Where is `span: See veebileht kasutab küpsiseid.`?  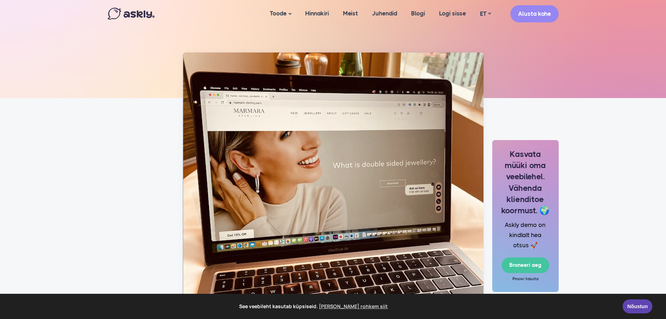 span: See veebileht kasutab küpsiseid. is located at coordinates (314, 306).